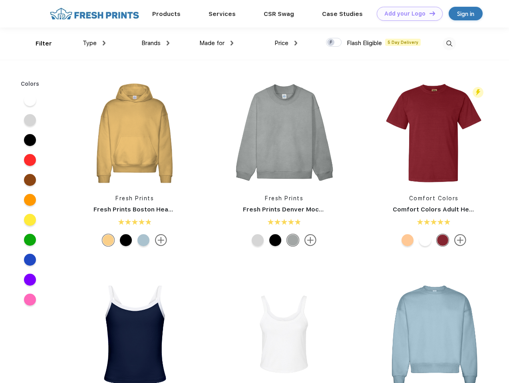 The width and height of the screenshot is (509, 383). Describe the element at coordinates (108, 240) in the screenshot. I see `div: Bahama Yellow` at that location.